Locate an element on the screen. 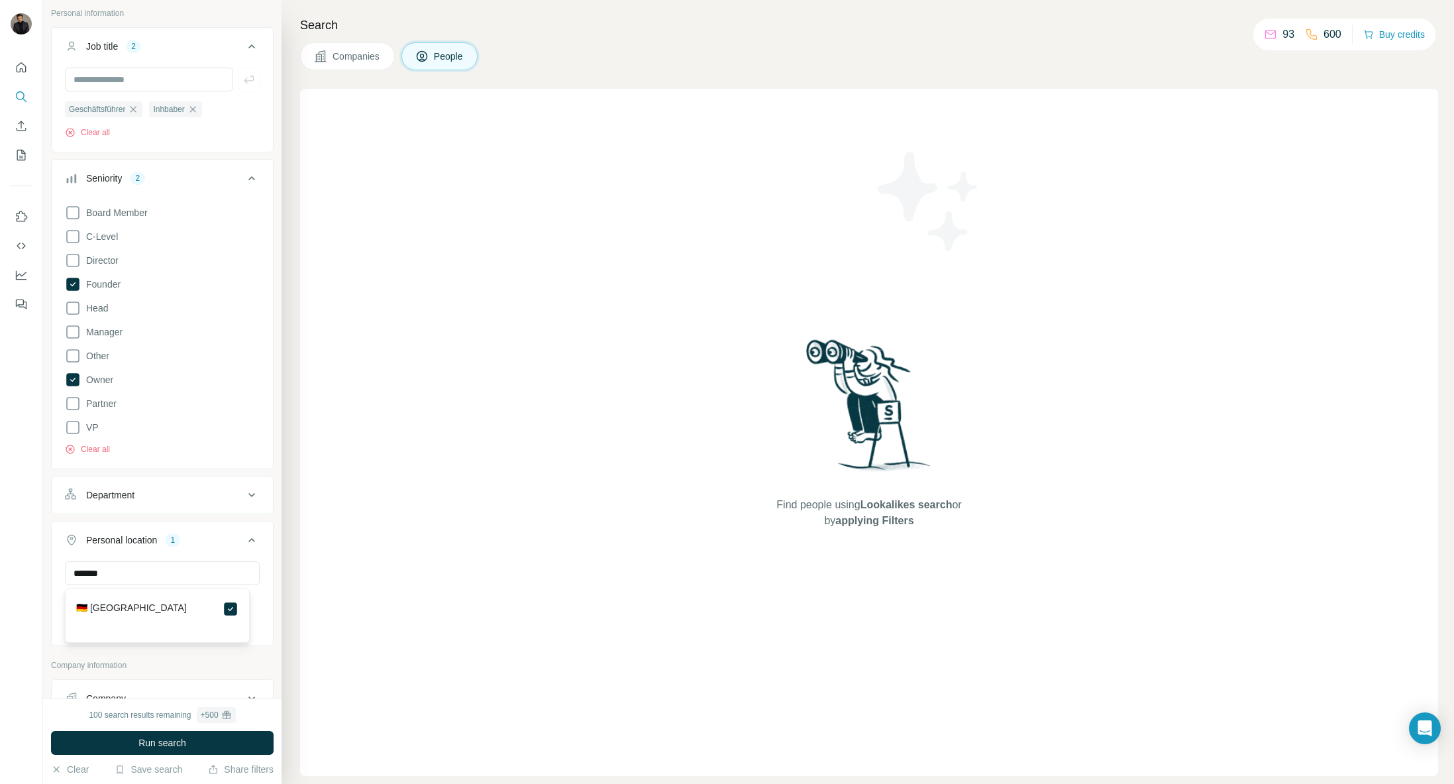  h4: Search is located at coordinates (869, 25).